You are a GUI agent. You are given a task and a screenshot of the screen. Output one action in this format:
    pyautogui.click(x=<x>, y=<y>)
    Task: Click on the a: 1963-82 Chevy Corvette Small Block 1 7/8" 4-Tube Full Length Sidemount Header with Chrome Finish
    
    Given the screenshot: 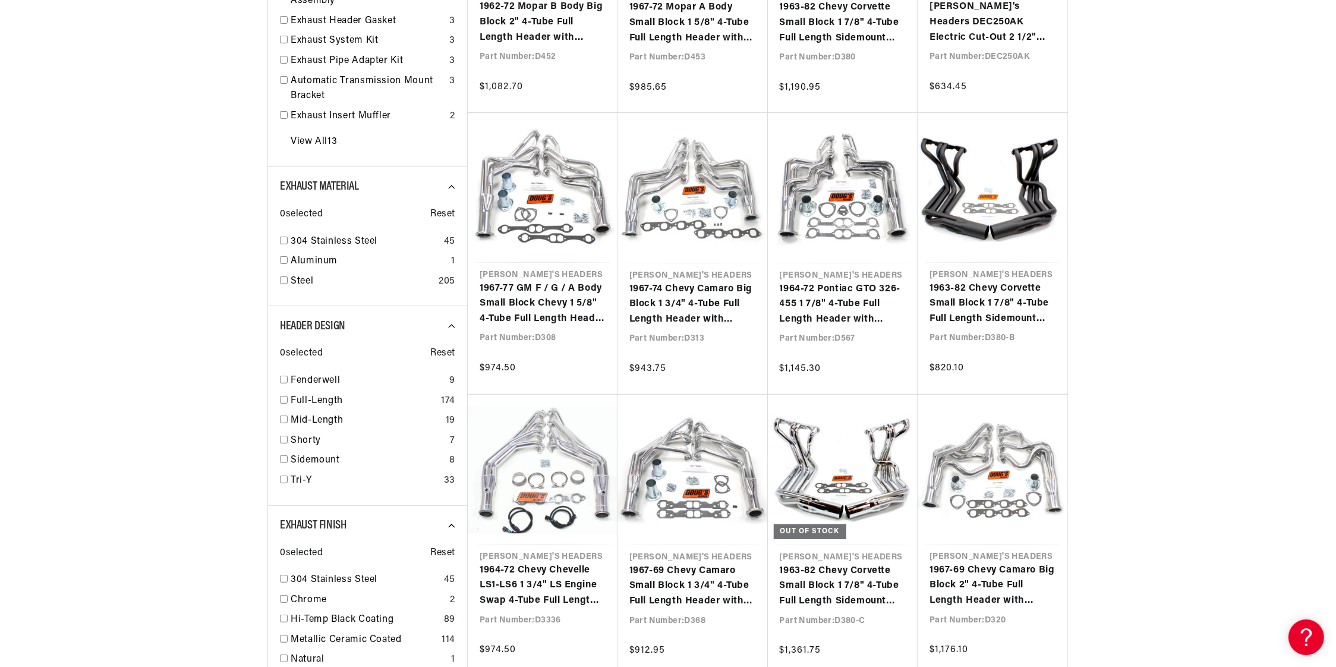 What is the action you would take?
    pyautogui.click(x=843, y=586)
    